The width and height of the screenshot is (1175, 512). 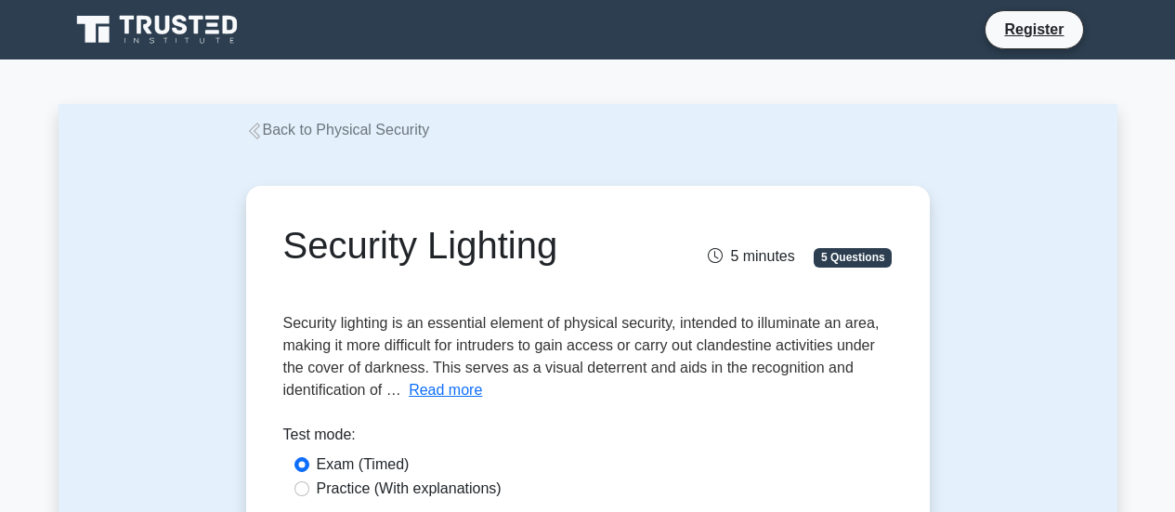 I want to click on a: Back to Physical Security, so click(x=338, y=129).